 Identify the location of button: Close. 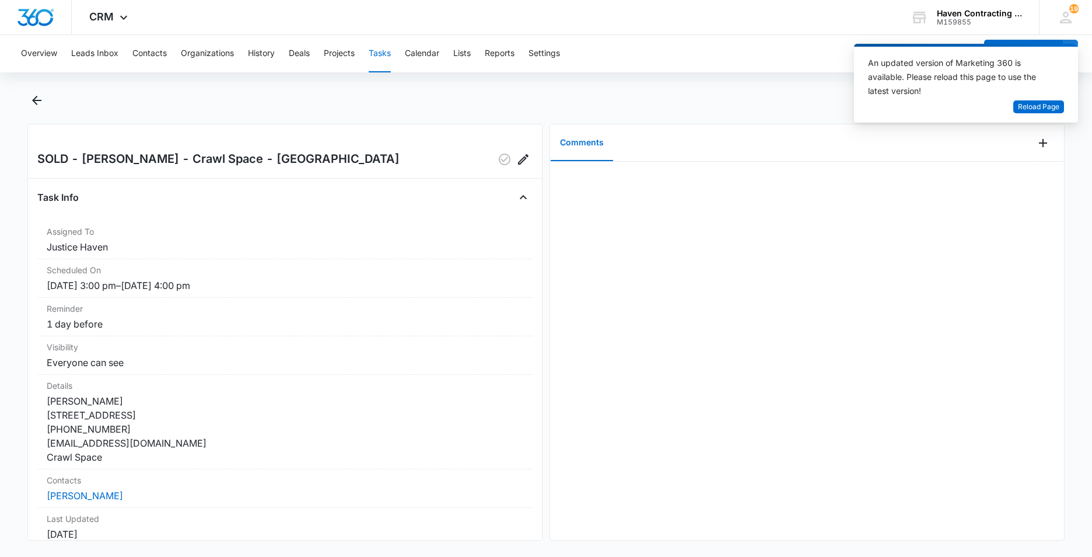
(523, 197).